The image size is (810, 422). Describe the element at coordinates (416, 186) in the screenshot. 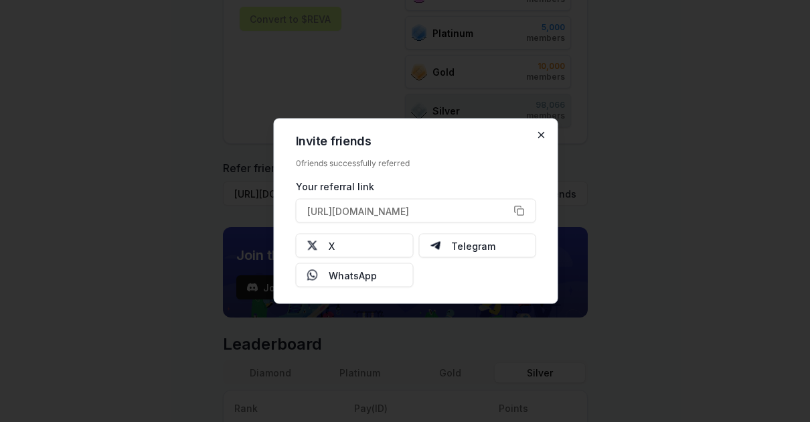

I see `div: Your referral link` at that location.